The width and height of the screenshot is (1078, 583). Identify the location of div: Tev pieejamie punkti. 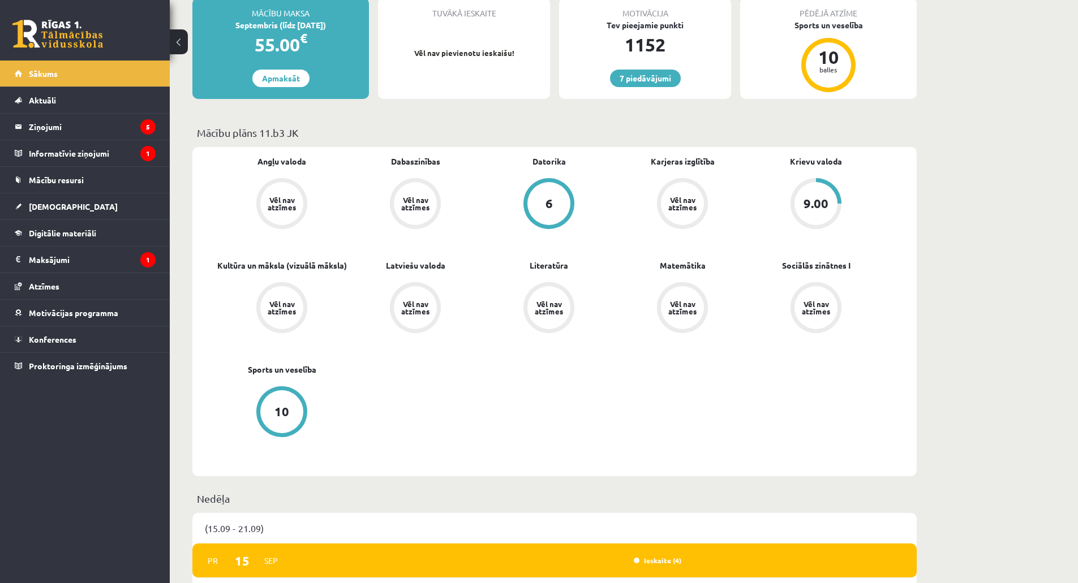
(645, 25).